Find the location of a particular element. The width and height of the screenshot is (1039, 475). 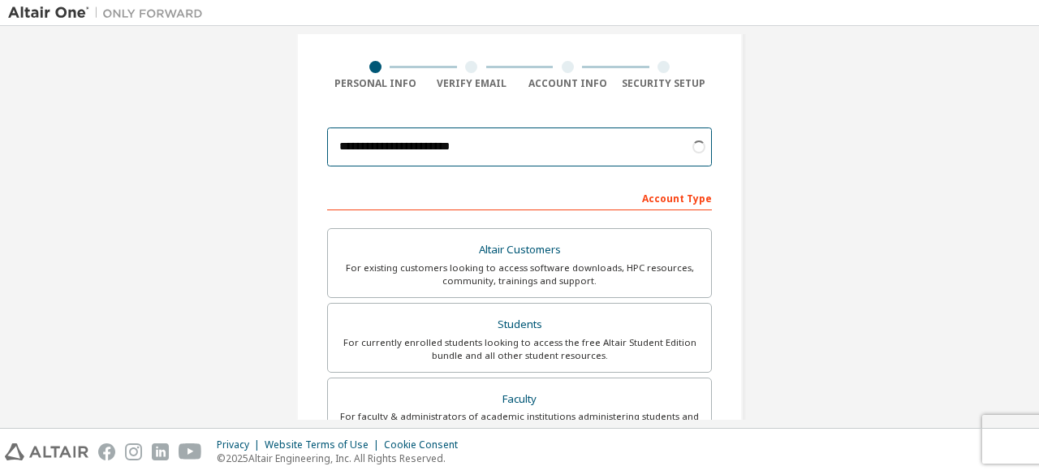

div: Verify Email is located at coordinates (472, 84).